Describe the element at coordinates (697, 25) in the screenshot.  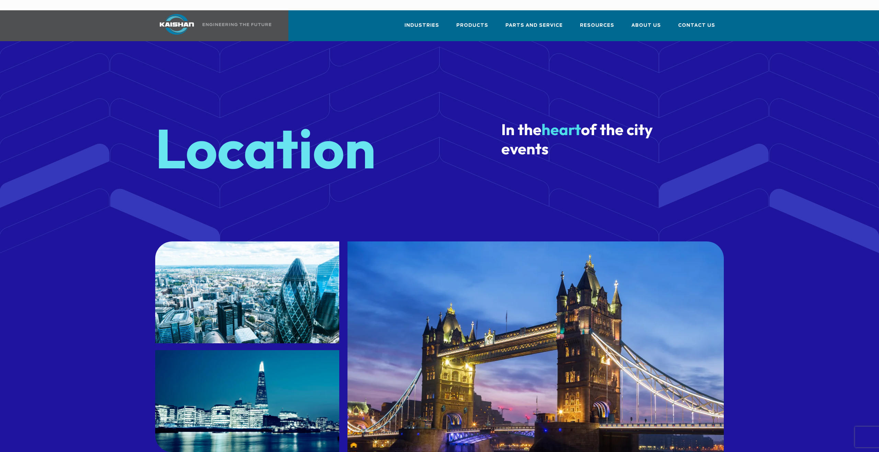
I see `span: Contact Us` at that location.